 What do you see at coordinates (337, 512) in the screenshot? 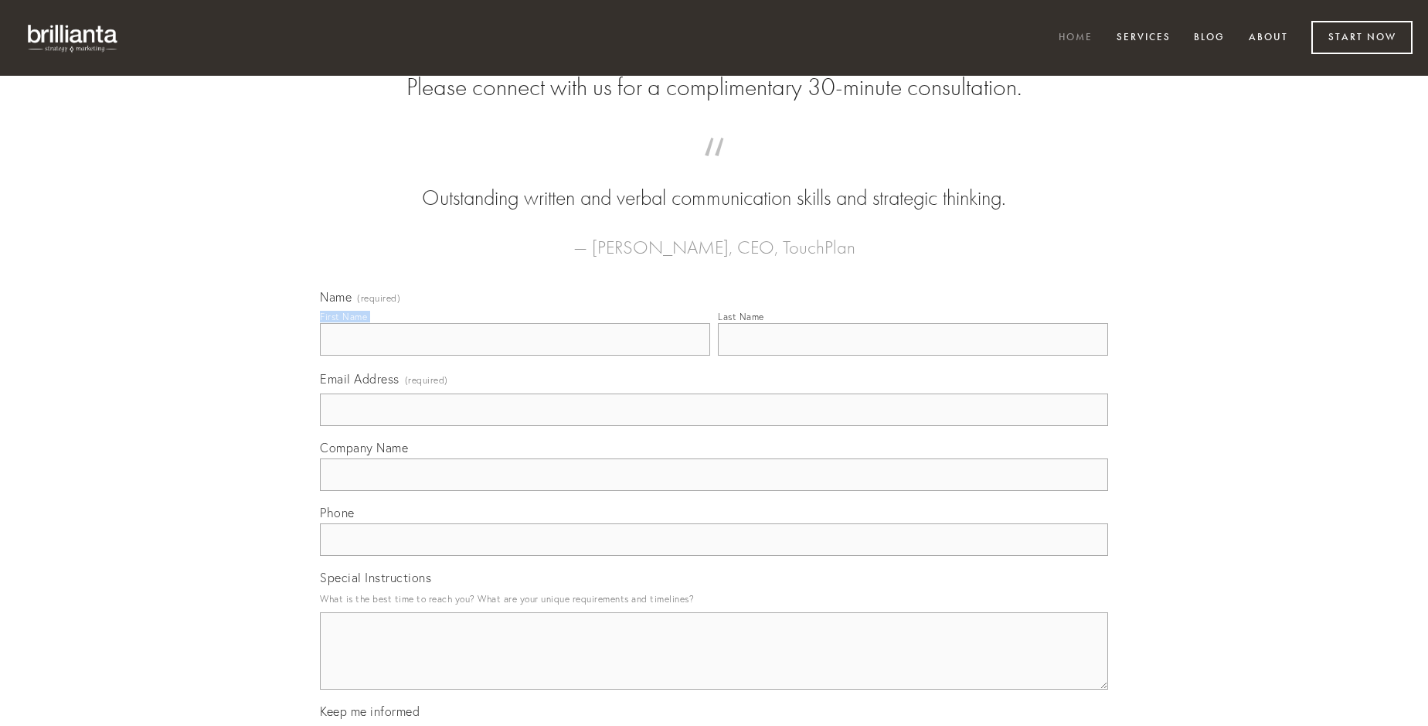
I see `span: Phone` at bounding box center [337, 512].